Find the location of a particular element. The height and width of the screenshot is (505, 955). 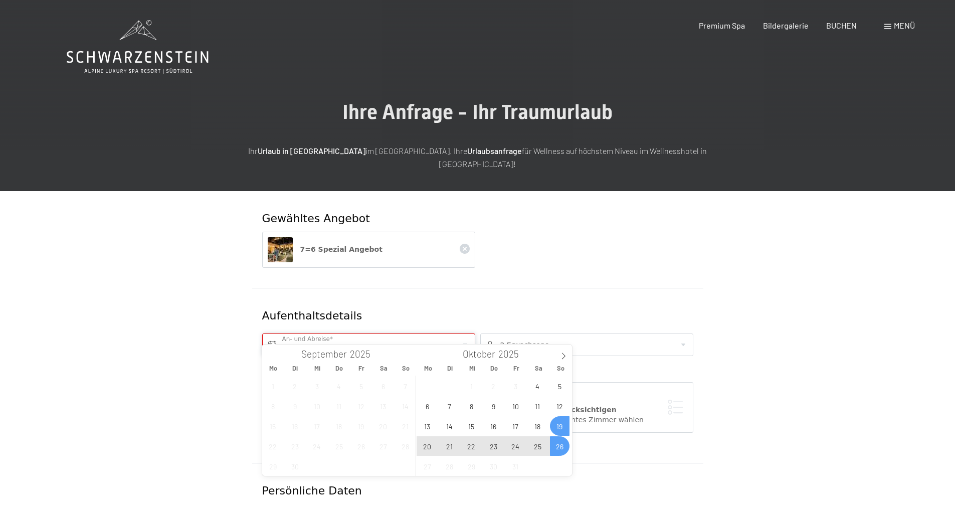

span: September 22, 2025 is located at coordinates (273, 446).